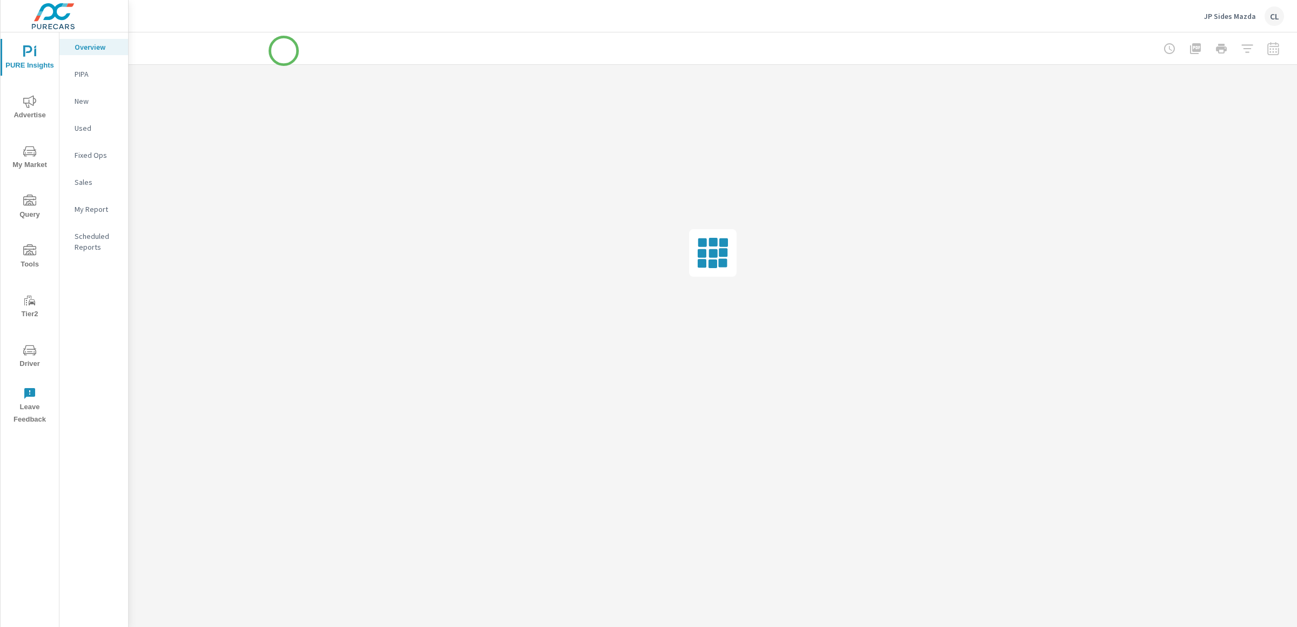 This screenshot has height=627, width=1297. What do you see at coordinates (93, 47) in the screenshot?
I see `div: Overview` at bounding box center [93, 47].